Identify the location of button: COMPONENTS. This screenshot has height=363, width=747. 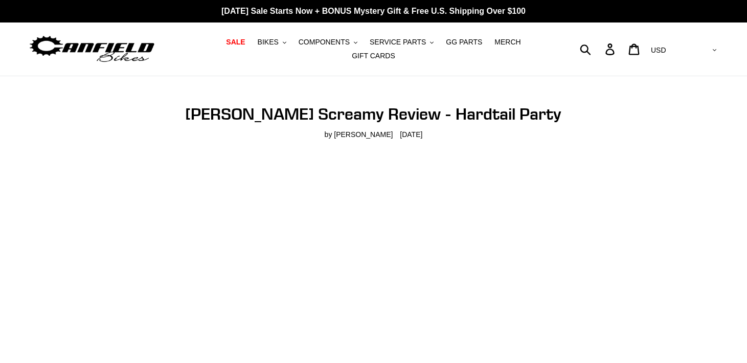
(328, 42).